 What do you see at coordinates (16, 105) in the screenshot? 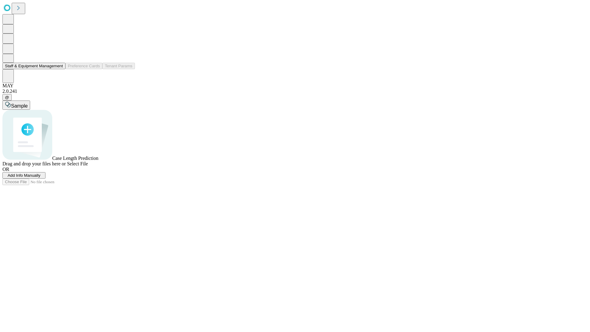
I see `button: Sample` at bounding box center [16, 105].